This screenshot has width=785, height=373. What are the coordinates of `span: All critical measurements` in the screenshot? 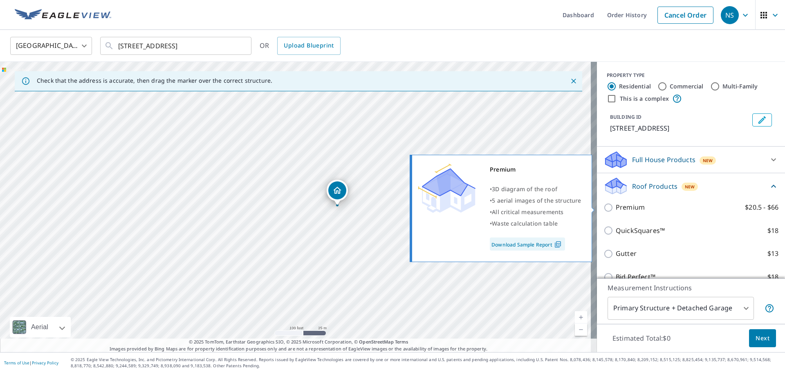 It's located at (528, 211).